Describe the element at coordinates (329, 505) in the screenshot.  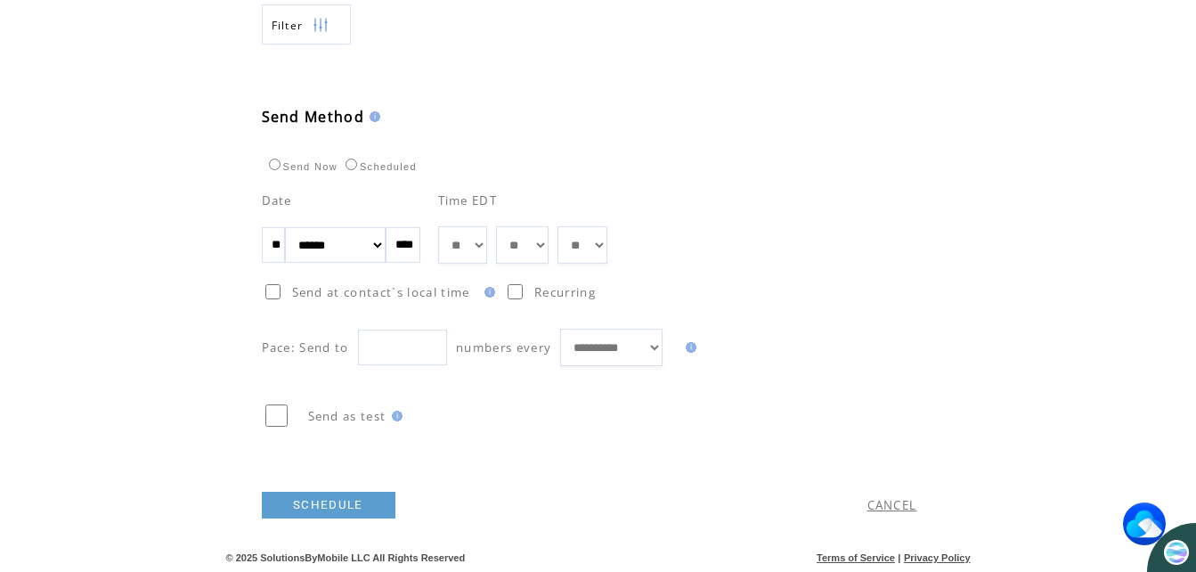
I see `a: SCHEDULE` at that location.